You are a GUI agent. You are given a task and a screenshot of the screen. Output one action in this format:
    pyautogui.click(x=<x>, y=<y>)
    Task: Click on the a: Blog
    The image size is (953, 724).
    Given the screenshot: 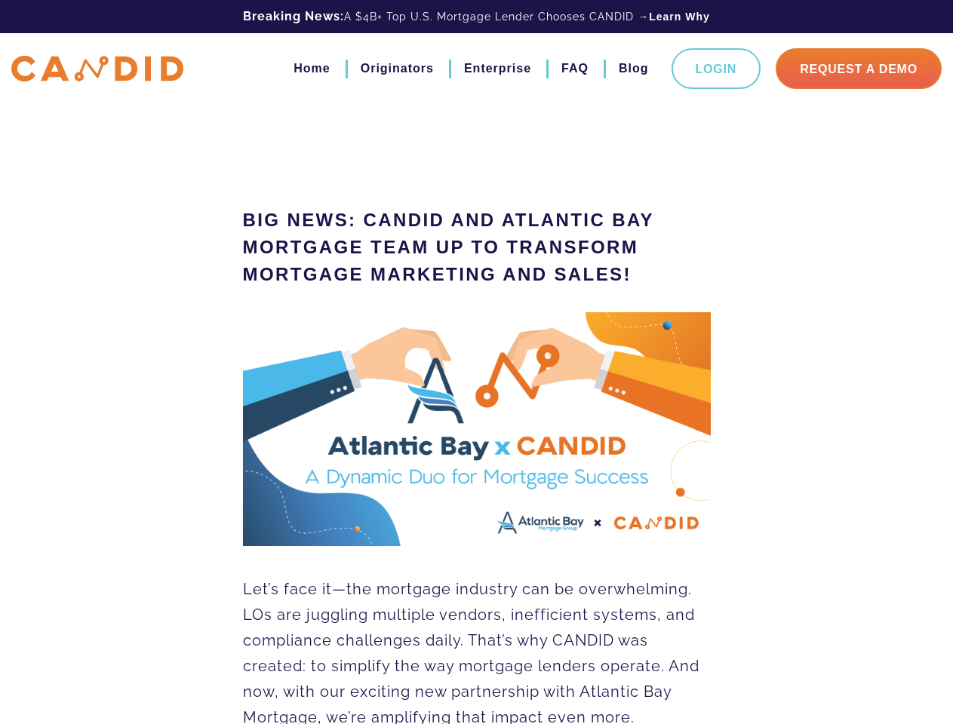 What is the action you would take?
    pyautogui.click(x=634, y=69)
    